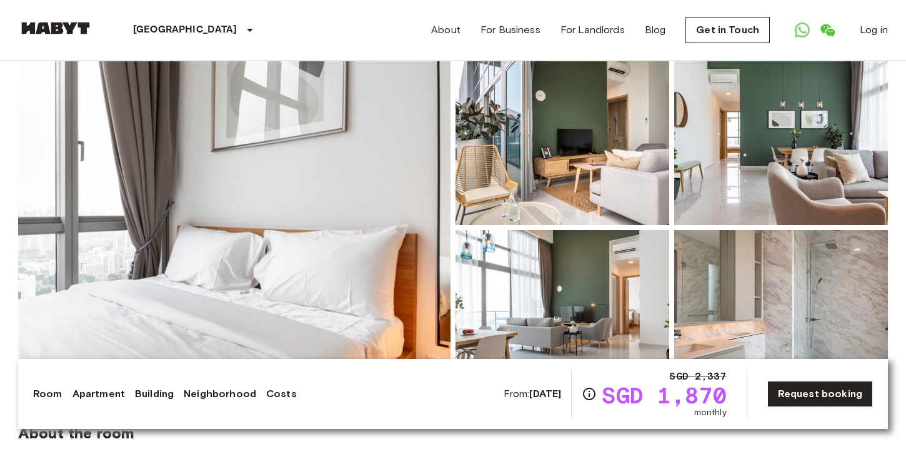 The height and width of the screenshot is (449, 906). What do you see at coordinates (592, 30) in the screenshot?
I see `a: For Landlords` at bounding box center [592, 30].